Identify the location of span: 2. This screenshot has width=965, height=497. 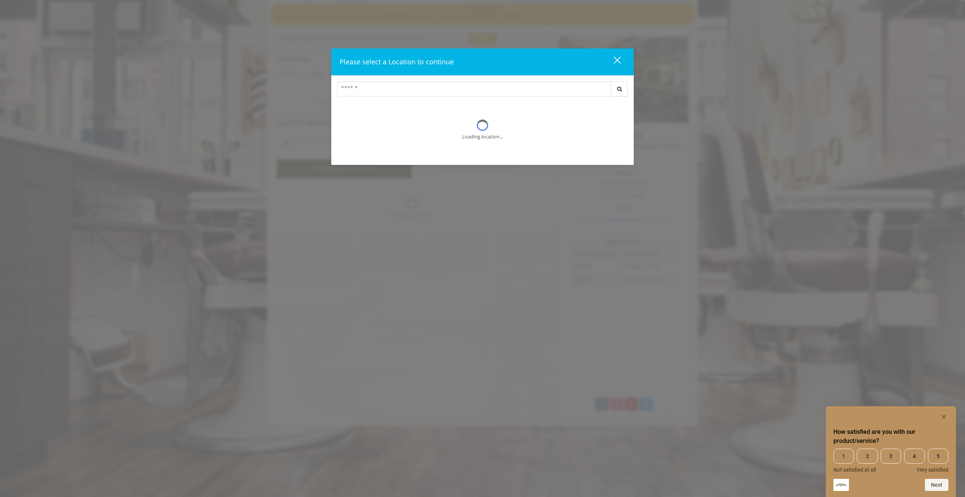
(867, 456).